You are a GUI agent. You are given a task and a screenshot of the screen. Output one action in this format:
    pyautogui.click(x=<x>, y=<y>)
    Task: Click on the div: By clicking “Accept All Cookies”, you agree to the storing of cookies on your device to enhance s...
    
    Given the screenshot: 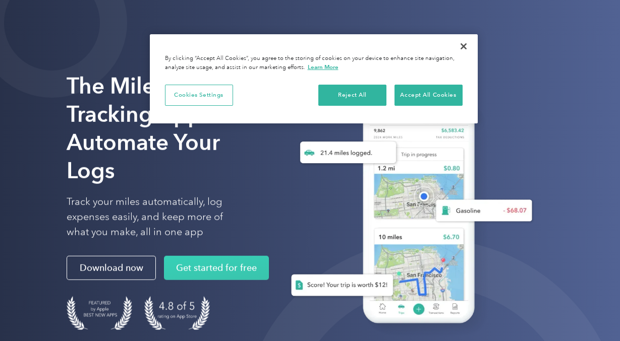 What is the action you would take?
    pyautogui.click(x=314, y=63)
    